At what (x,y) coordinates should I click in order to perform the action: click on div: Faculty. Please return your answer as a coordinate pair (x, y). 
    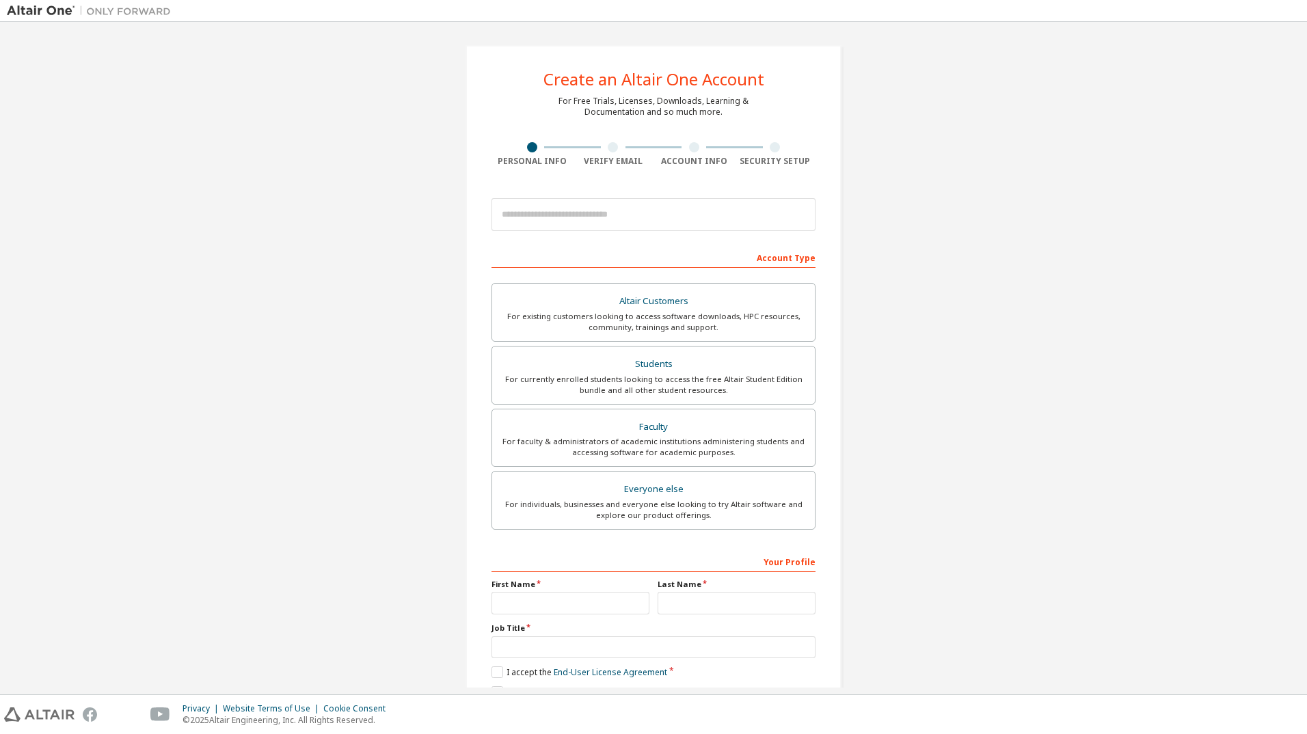
    Looking at the image, I should click on (653, 427).